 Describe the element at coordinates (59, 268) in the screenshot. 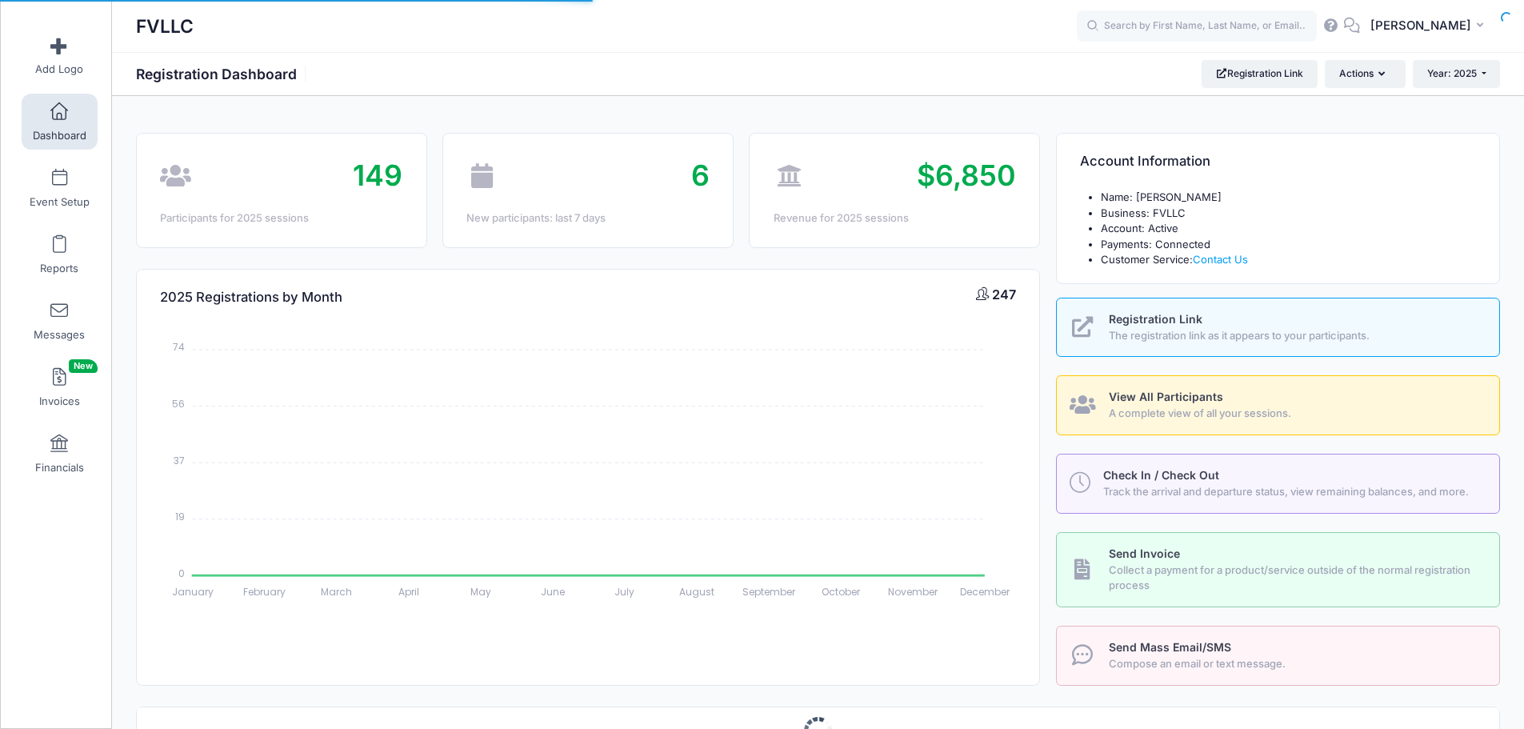

I see `span: Reports` at that location.